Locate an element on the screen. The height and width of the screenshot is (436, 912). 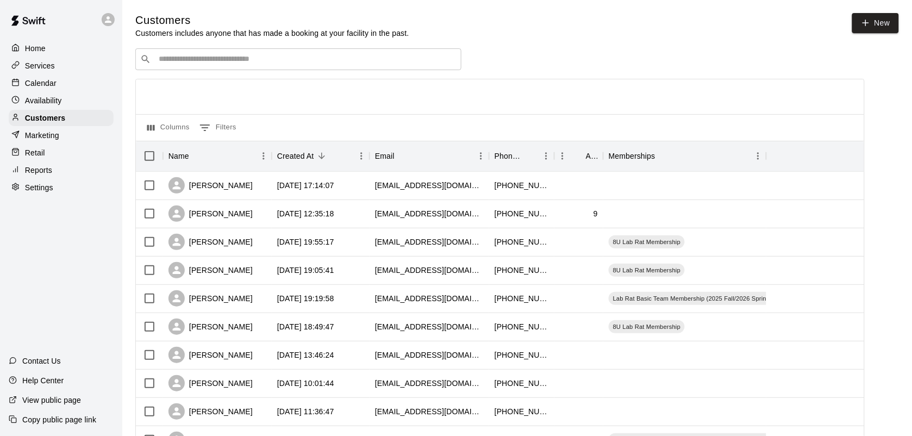
a: Retail is located at coordinates (61, 153).